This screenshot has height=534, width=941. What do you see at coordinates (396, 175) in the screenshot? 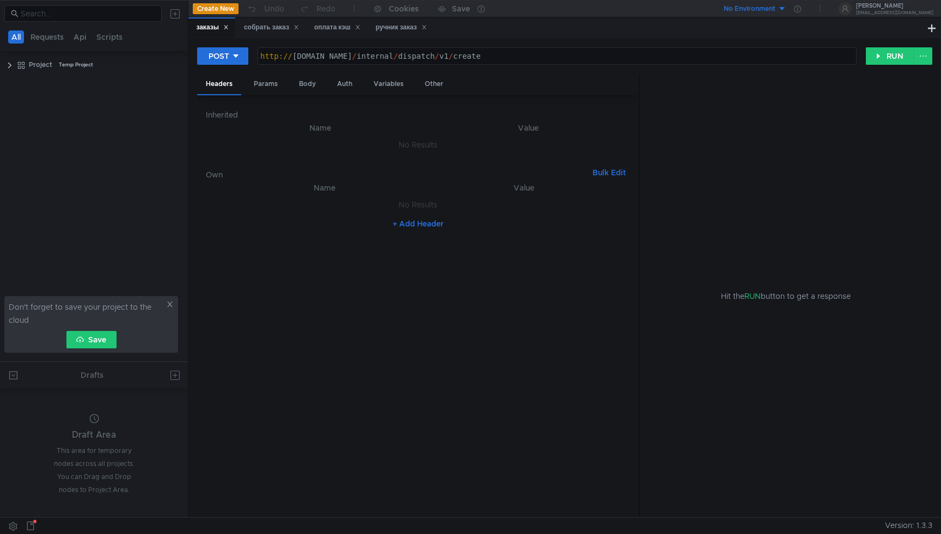
I see `h6: Own` at bounding box center [396, 175].